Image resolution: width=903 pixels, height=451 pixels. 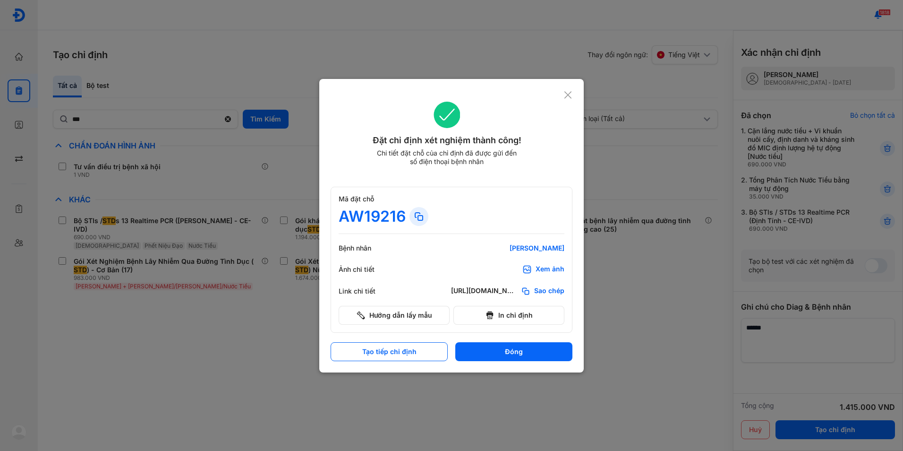 What do you see at coordinates (550, 269) in the screenshot?
I see `div: Xem ảnh` at bounding box center [550, 269].